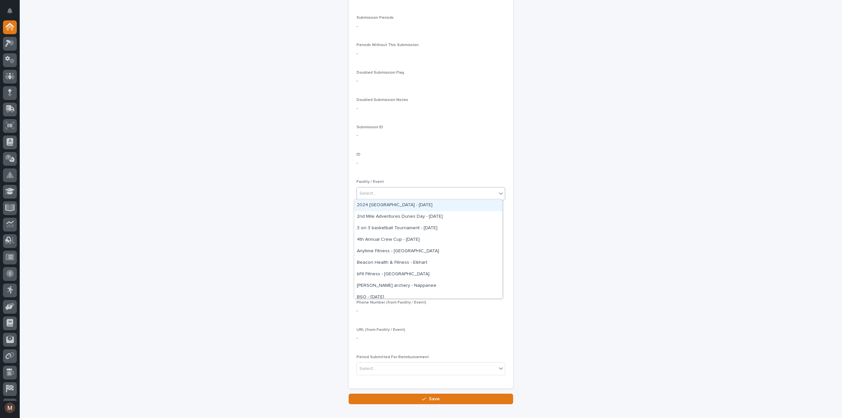  Describe the element at coordinates (393, 357) in the screenshot. I see `span: Period Submitted For Reimbursement` at that location.